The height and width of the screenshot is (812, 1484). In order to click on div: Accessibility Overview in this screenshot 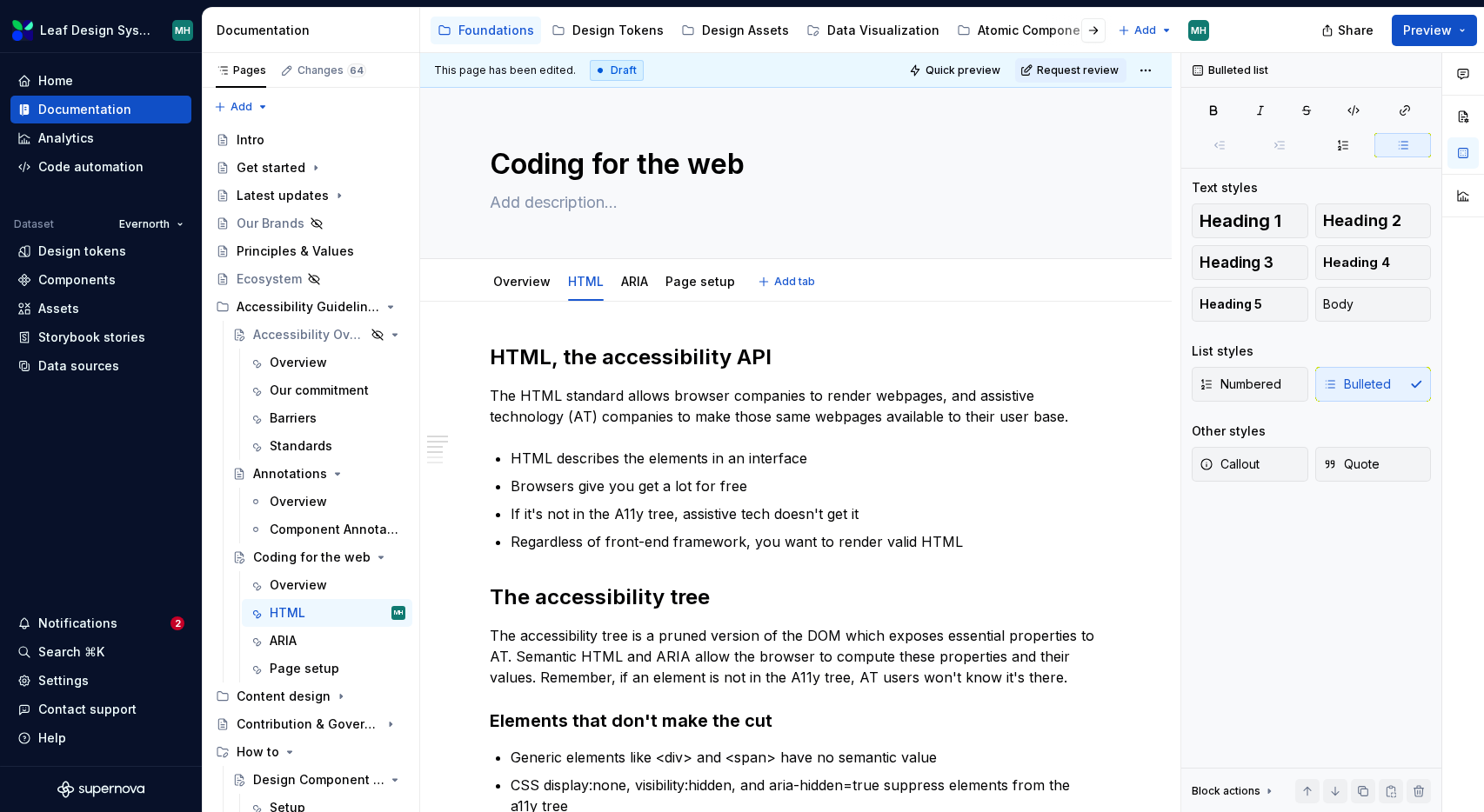, I will do `click(309, 335)`.